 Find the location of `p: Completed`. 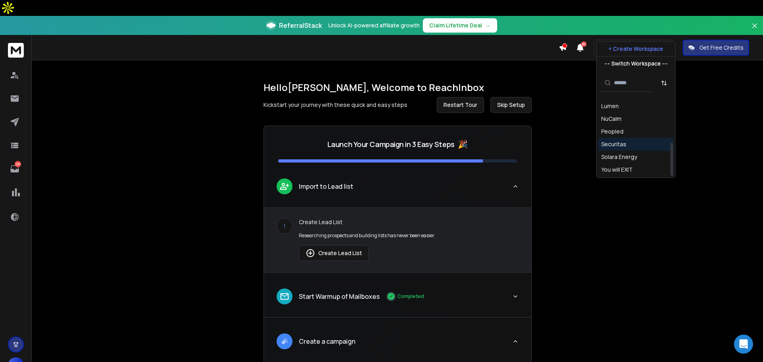

p: Completed is located at coordinates (410, 296).